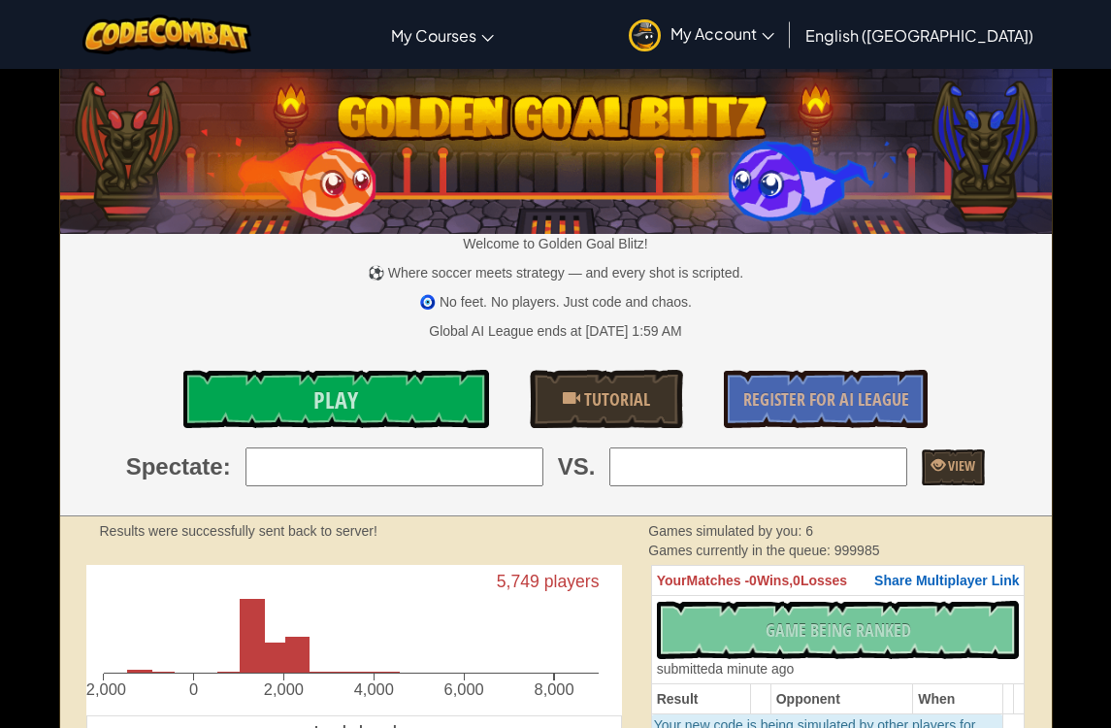 The height and width of the screenshot is (728, 1111). What do you see at coordinates (615, 399) in the screenshot?
I see `span: Tutorial` at bounding box center [615, 399].